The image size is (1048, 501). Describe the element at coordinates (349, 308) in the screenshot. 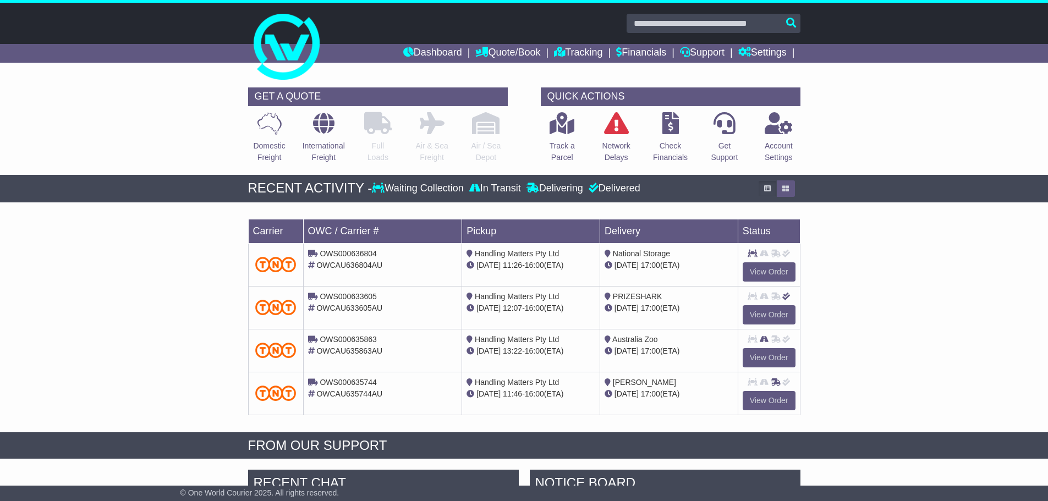

I see `span: OWCAU633605AU` at that location.